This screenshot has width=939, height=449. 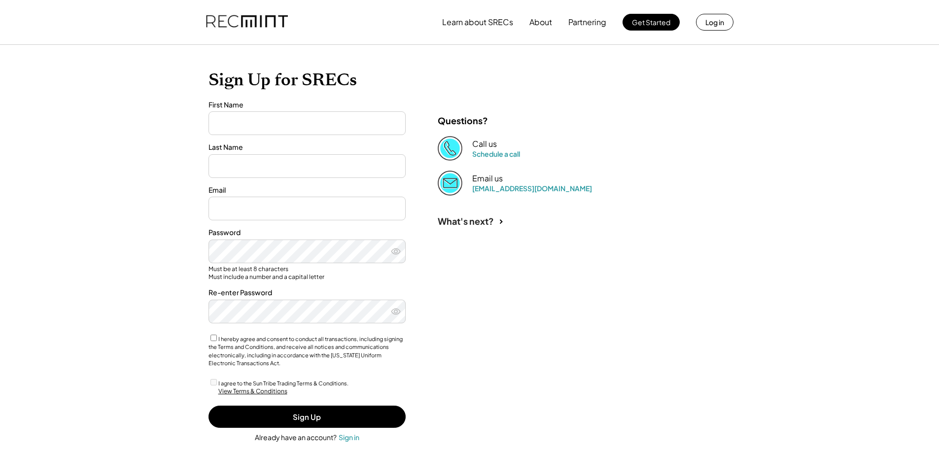 I want to click on button: Sign Up, so click(x=307, y=416).